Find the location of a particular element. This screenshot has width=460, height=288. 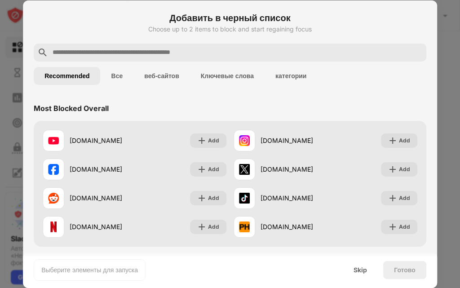

div: Skip is located at coordinates (360, 270).